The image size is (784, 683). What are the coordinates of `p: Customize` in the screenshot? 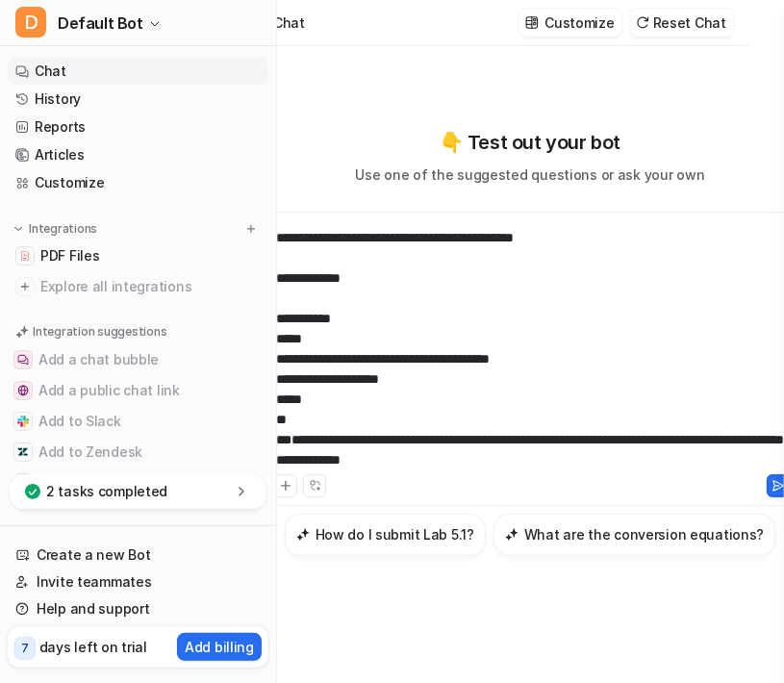 It's located at (579, 22).